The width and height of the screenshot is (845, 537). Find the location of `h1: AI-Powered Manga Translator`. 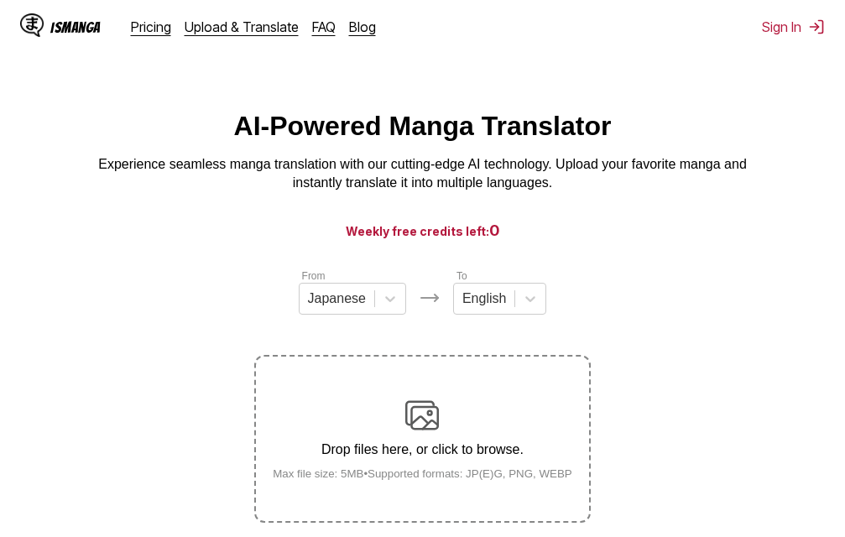

h1: AI-Powered Manga Translator is located at coordinates (423, 126).